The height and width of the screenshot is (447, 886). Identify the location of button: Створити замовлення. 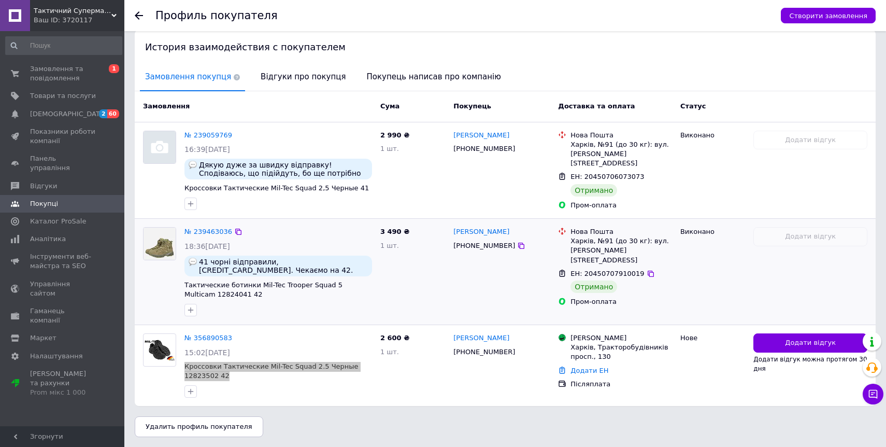
(828, 16).